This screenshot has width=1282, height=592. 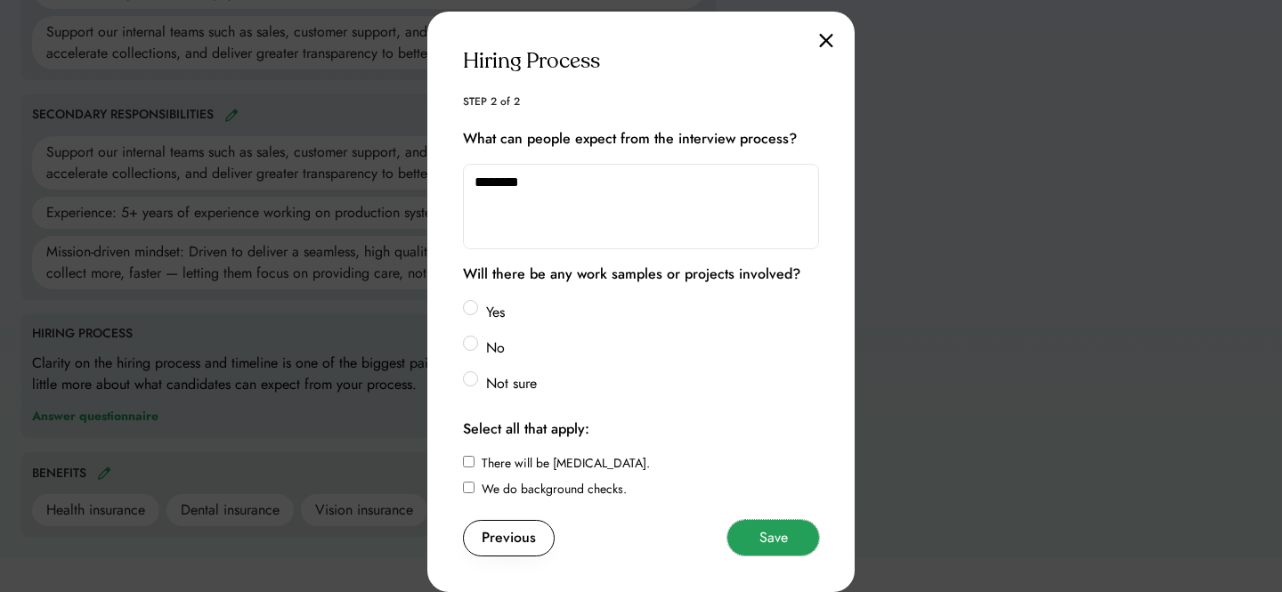 What do you see at coordinates (826, 40) in the screenshot?
I see `img: close.svg` at bounding box center [826, 40].